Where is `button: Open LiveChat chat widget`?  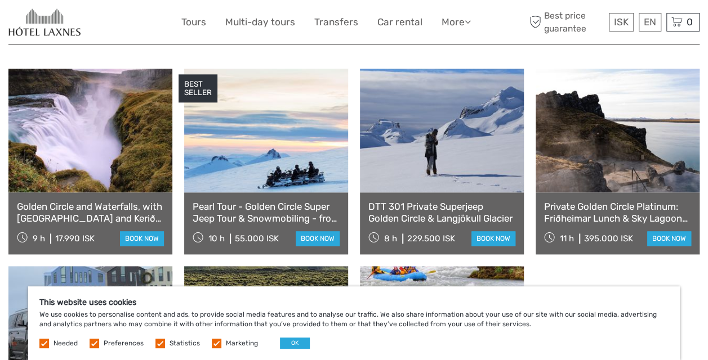
button: Open LiveChat chat widget is located at coordinates (136, 24).